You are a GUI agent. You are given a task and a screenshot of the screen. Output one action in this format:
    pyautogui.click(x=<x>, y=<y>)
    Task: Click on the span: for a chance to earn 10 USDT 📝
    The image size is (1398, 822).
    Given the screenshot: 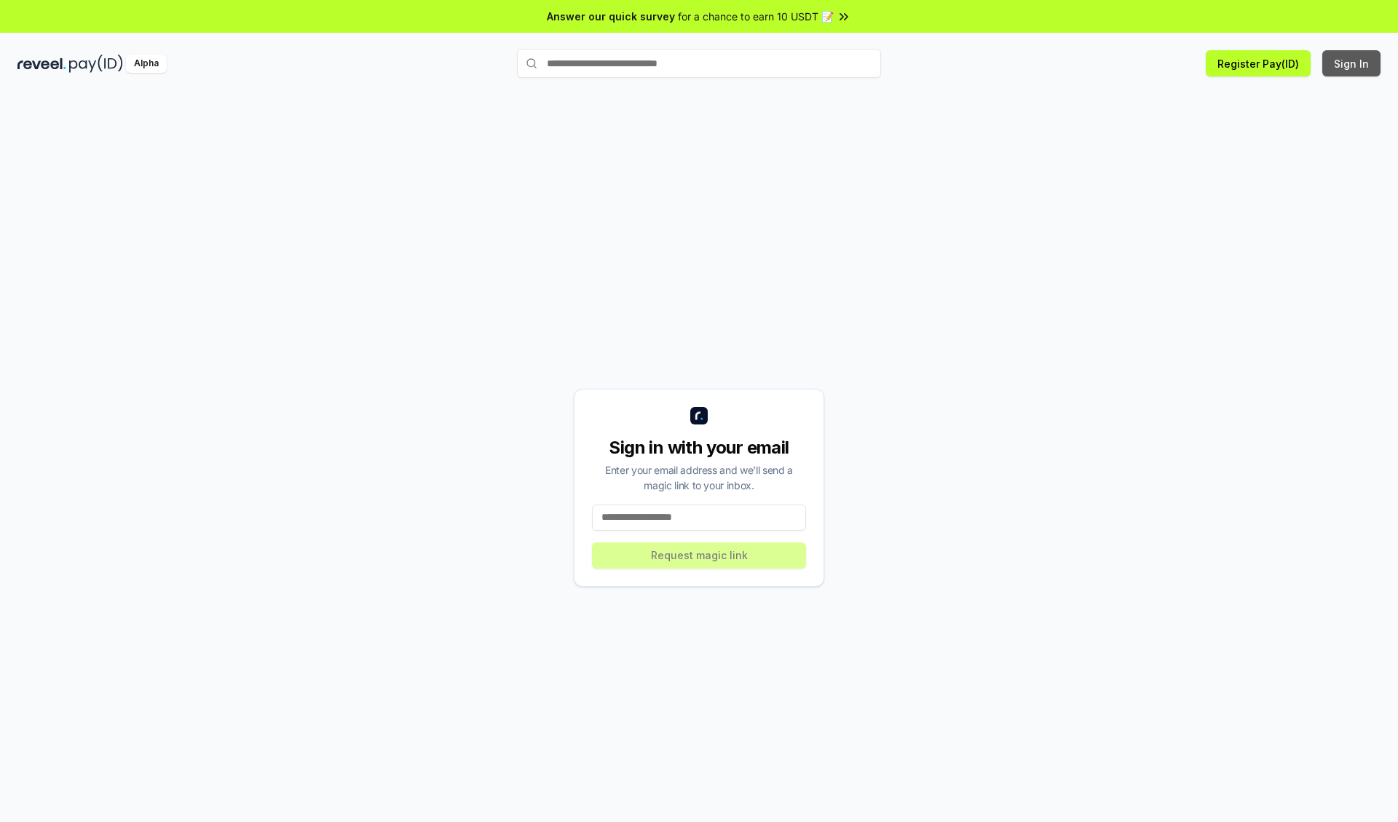 What is the action you would take?
    pyautogui.click(x=756, y=16)
    